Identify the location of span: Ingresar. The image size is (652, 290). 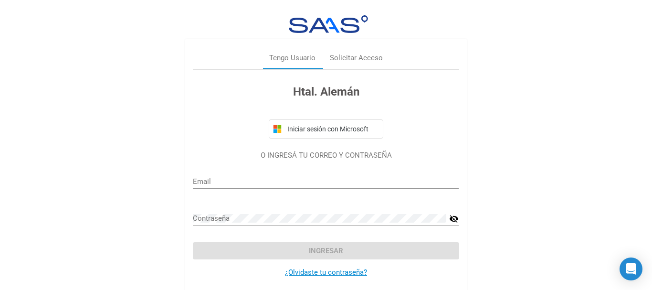
(326, 251).